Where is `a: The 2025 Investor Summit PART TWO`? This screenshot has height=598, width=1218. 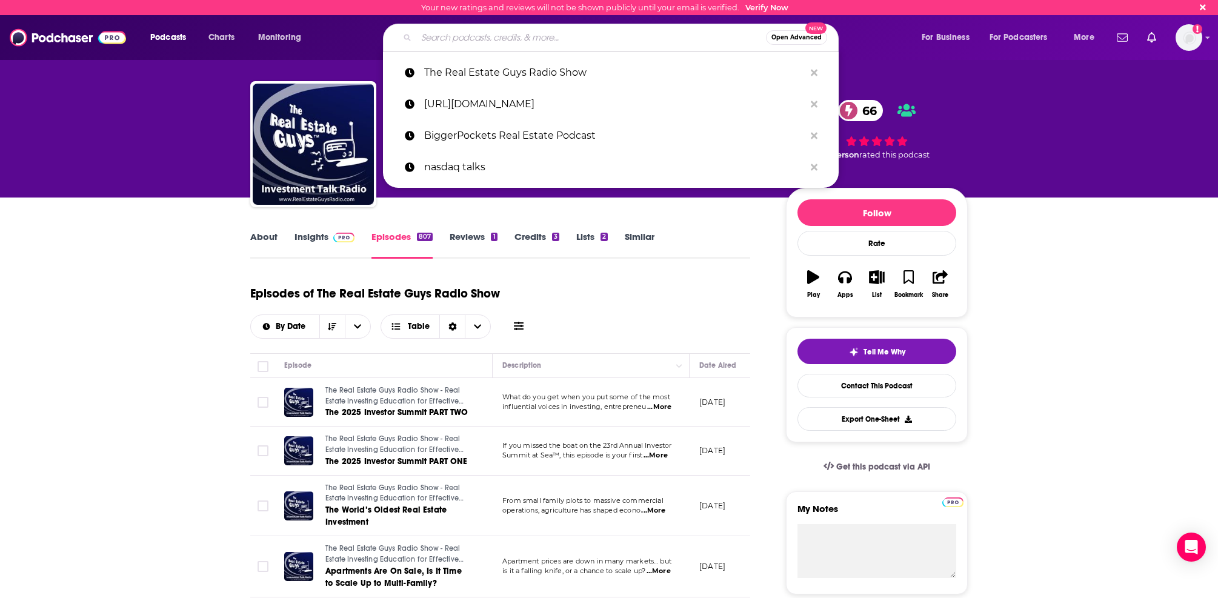
a: The 2025 Investor Summit PART TWO is located at coordinates (398, 413).